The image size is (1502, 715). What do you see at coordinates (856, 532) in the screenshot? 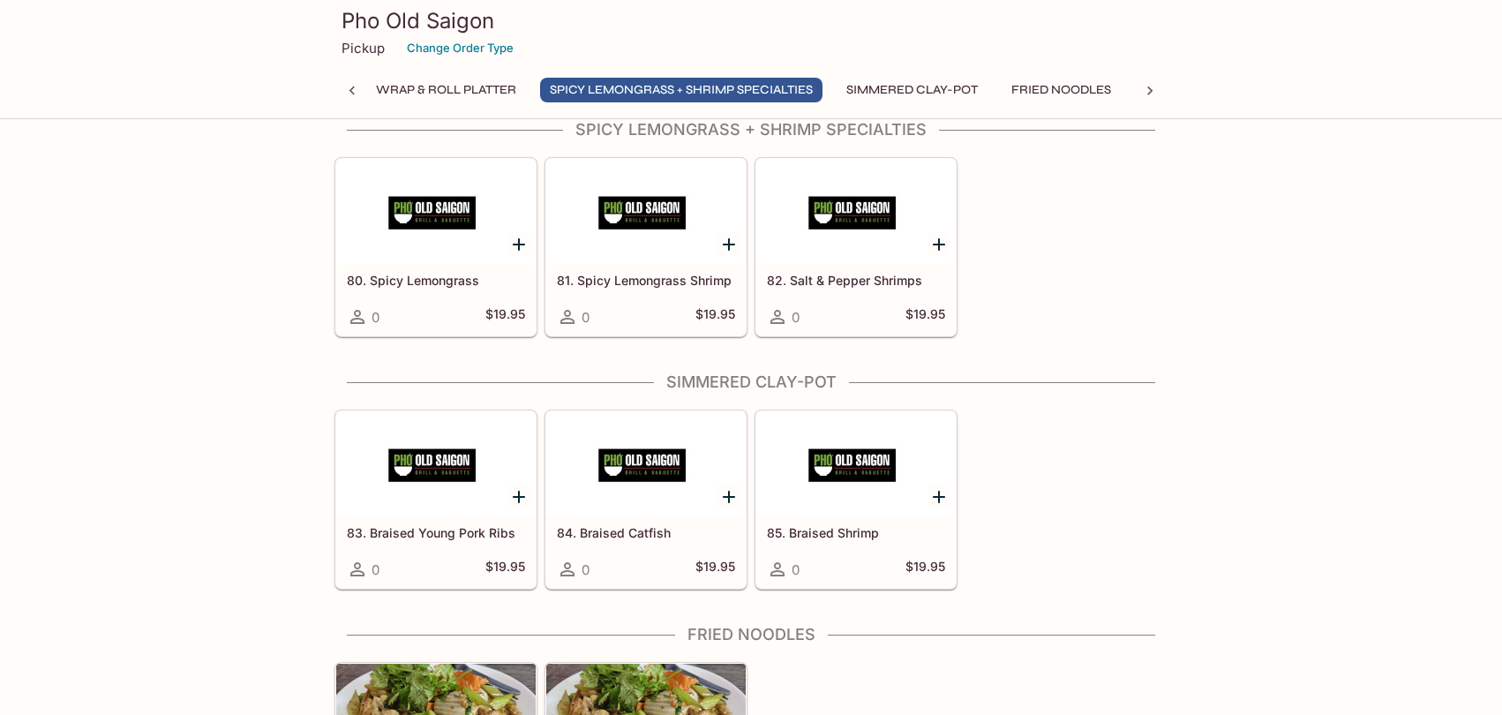
I see `h5: 85. Braised Shrimp` at bounding box center [856, 532].